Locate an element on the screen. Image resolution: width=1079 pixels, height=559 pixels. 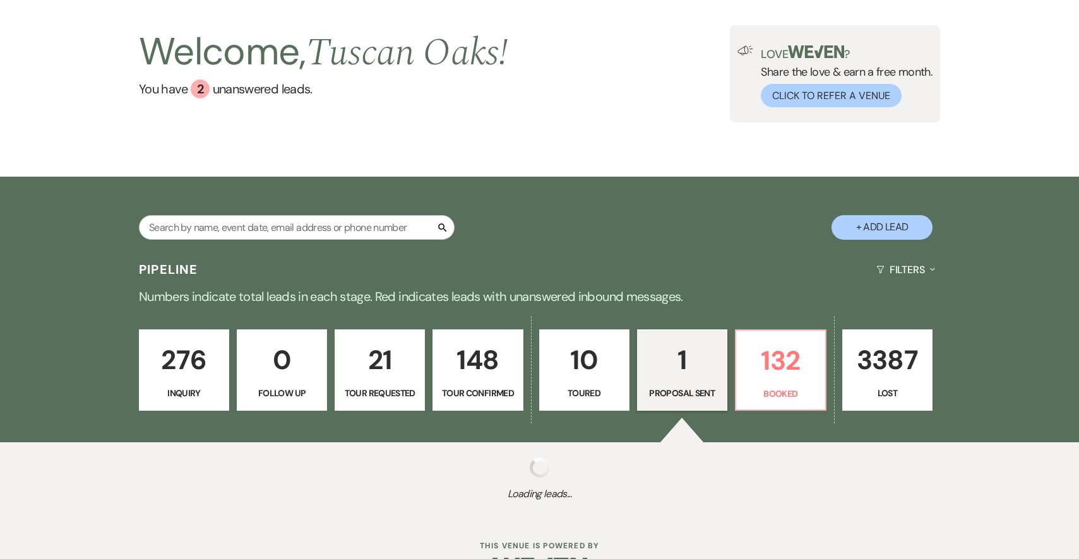
button: Filters is located at coordinates (905, 270).